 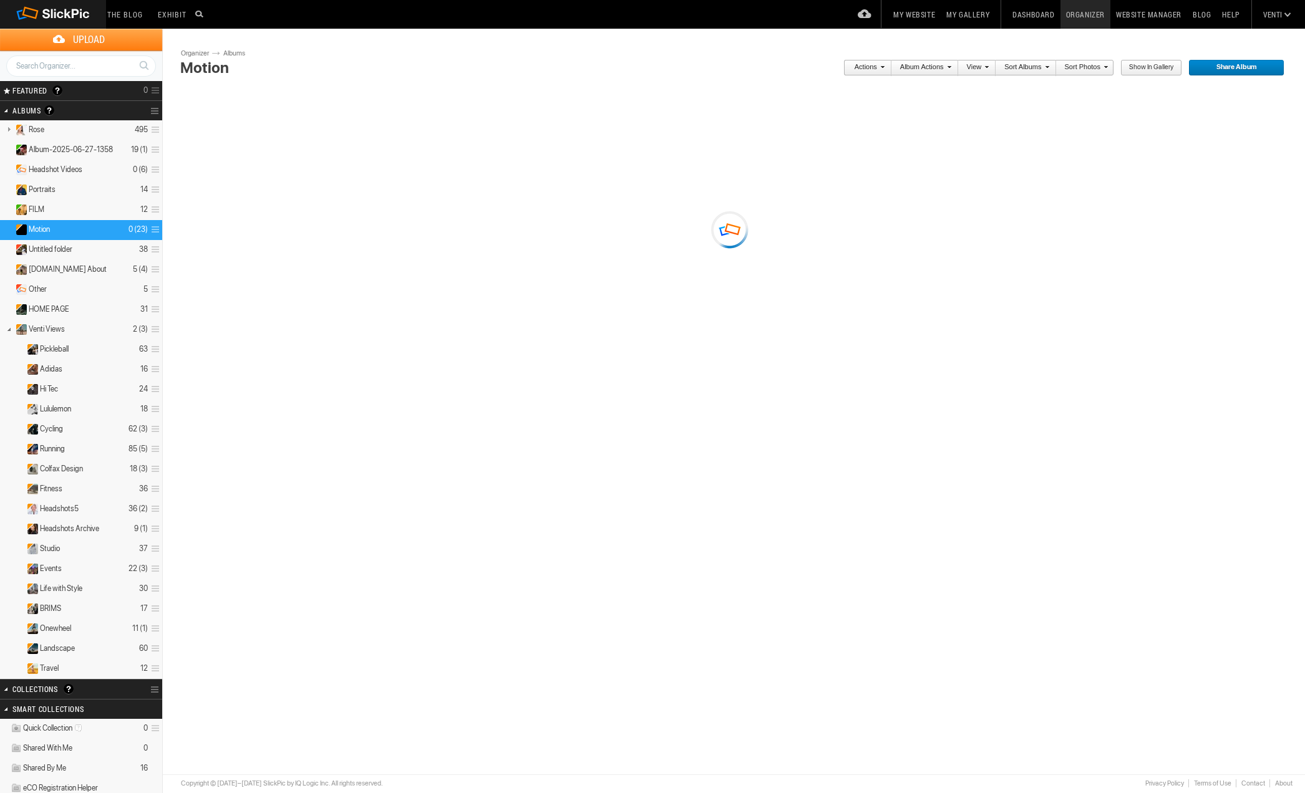 I want to click on a: Actions, so click(x=864, y=68).